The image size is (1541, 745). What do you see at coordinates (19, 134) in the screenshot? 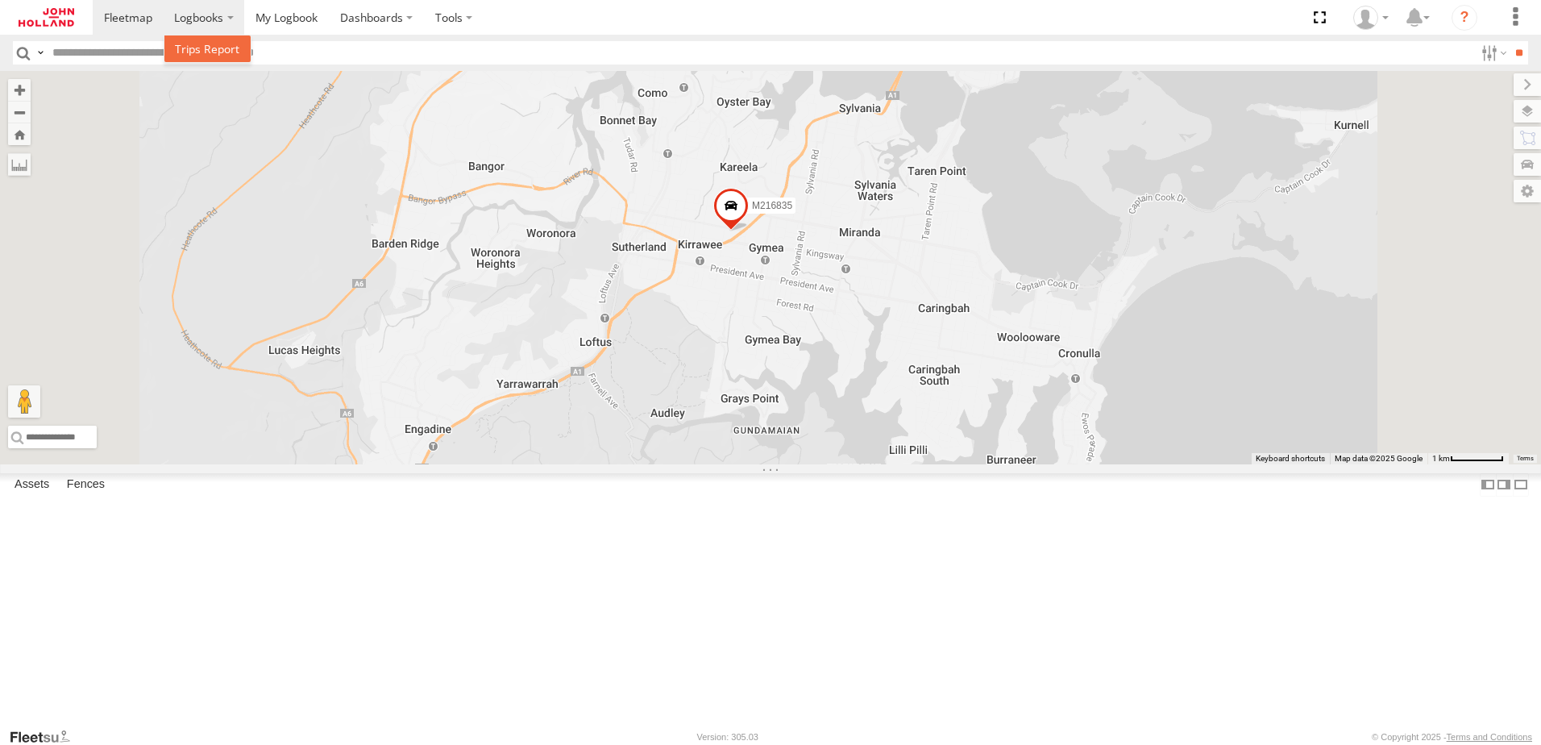
I see `button: Zoom Home` at bounding box center [19, 134].